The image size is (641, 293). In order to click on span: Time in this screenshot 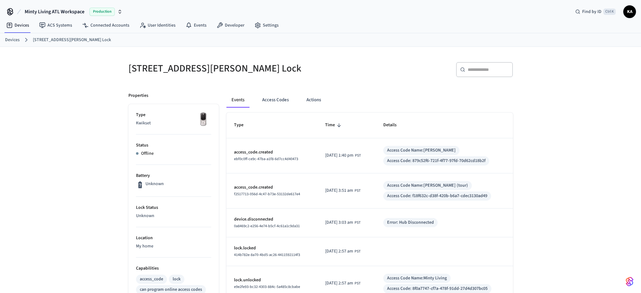, I will do `click(334, 125)`.